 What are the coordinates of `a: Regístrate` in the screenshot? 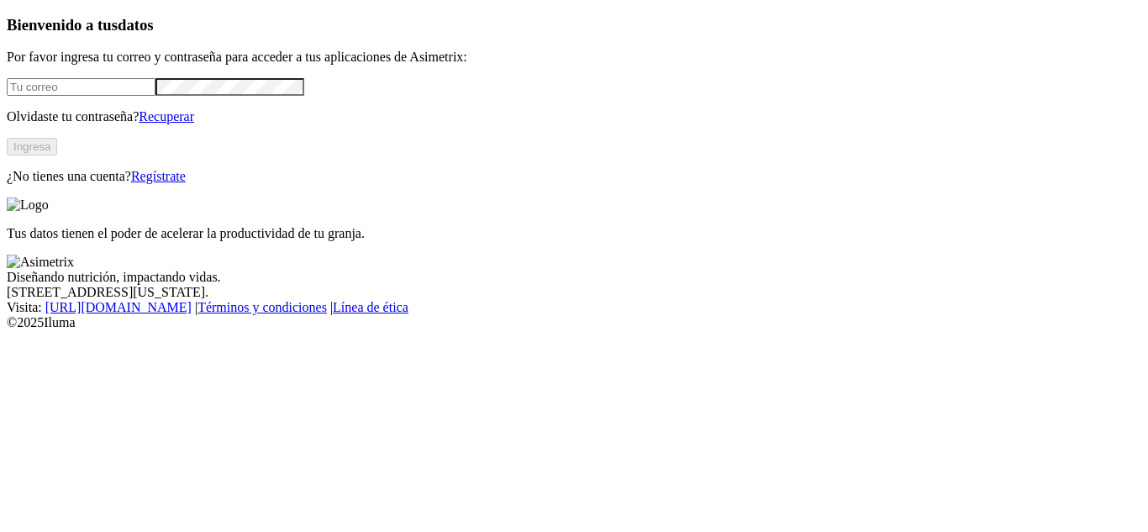 It's located at (158, 176).